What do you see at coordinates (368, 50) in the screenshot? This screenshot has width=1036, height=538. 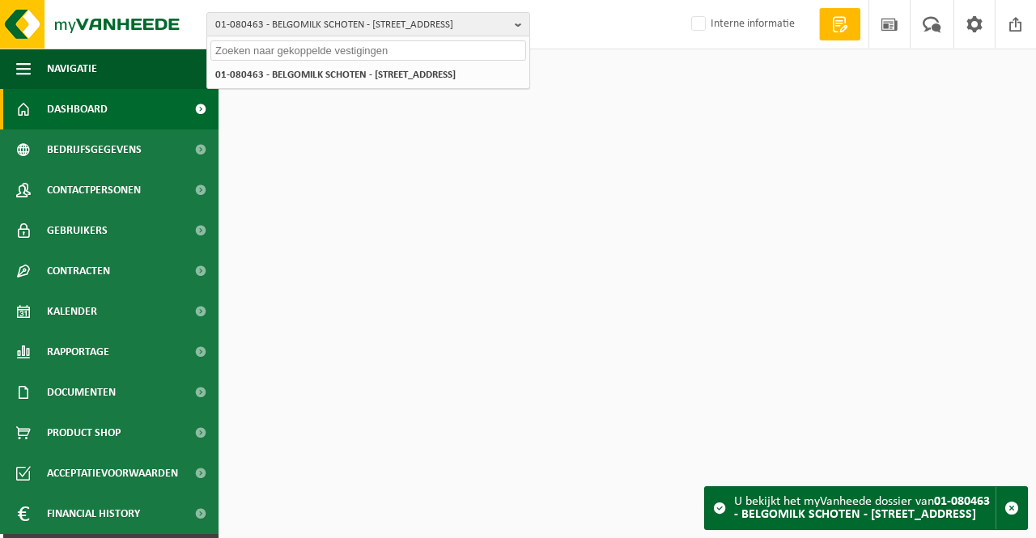 I see `input: Zoeken naar gekoppelde vestigingen` at bounding box center [368, 50].